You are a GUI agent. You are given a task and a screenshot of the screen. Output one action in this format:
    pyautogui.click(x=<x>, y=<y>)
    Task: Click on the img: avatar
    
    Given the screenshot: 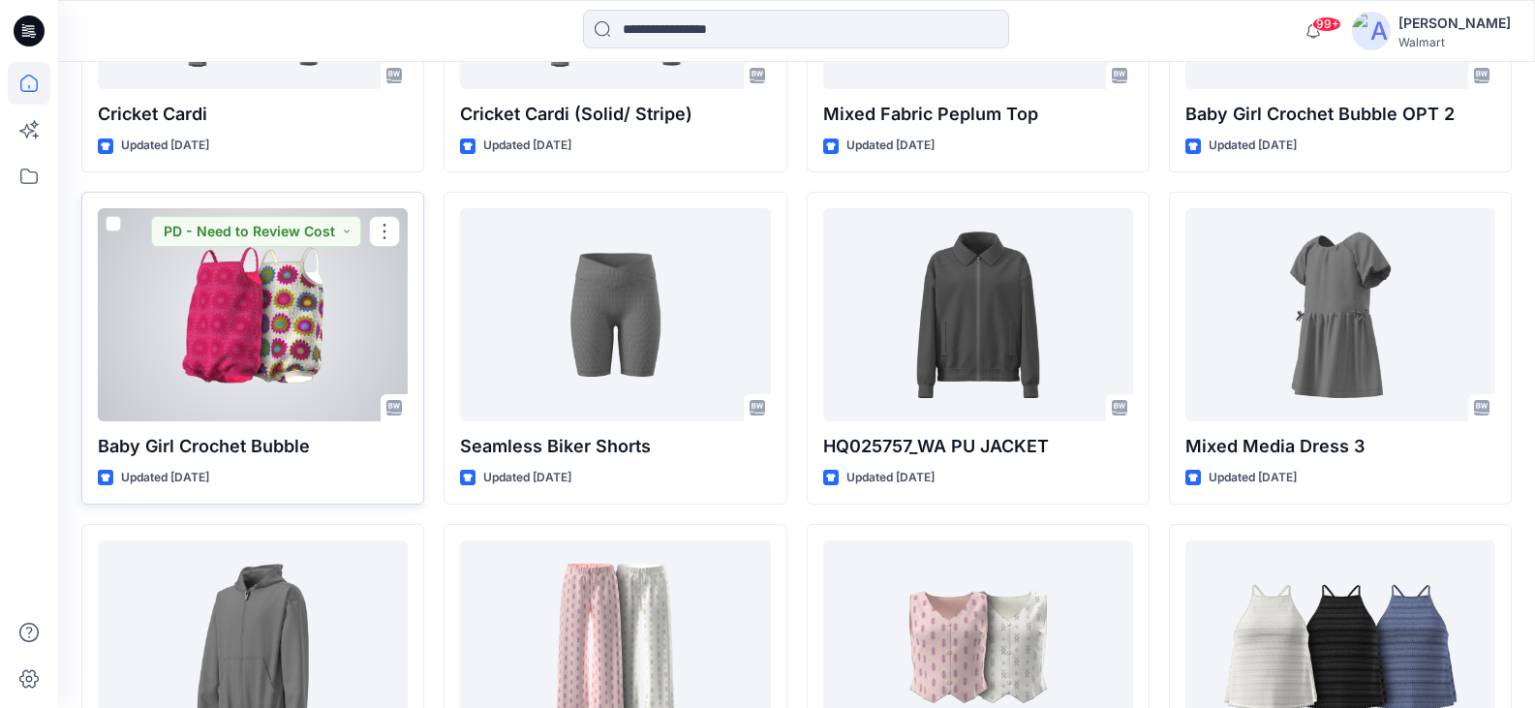 What is the action you would take?
    pyautogui.click(x=1371, y=31)
    